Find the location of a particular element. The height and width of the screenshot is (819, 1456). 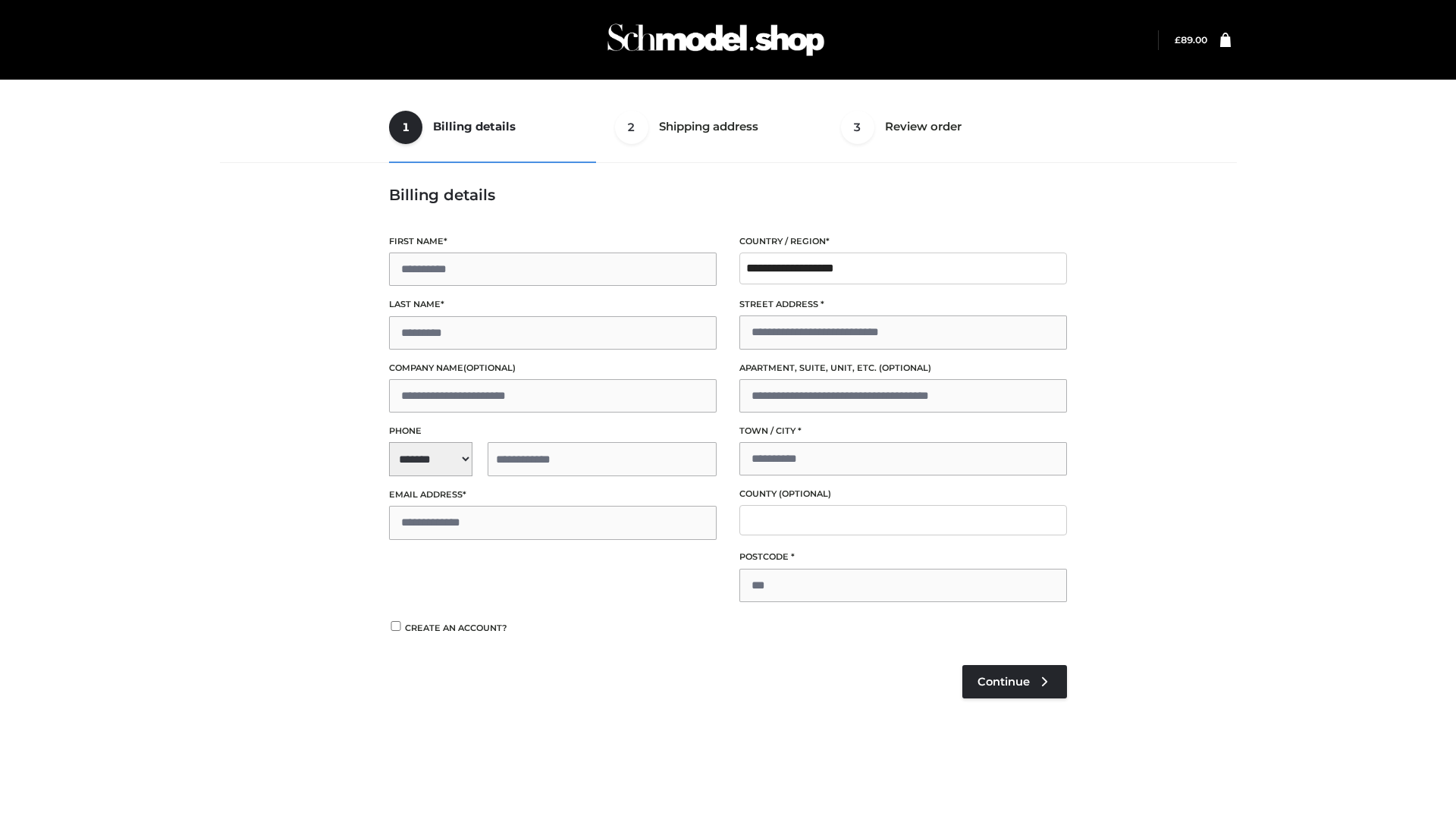

label: Postcode is located at coordinates (903, 556).